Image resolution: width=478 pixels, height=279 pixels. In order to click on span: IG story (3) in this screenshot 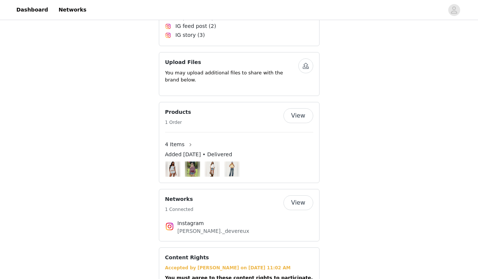, I will do `click(190, 35)`.